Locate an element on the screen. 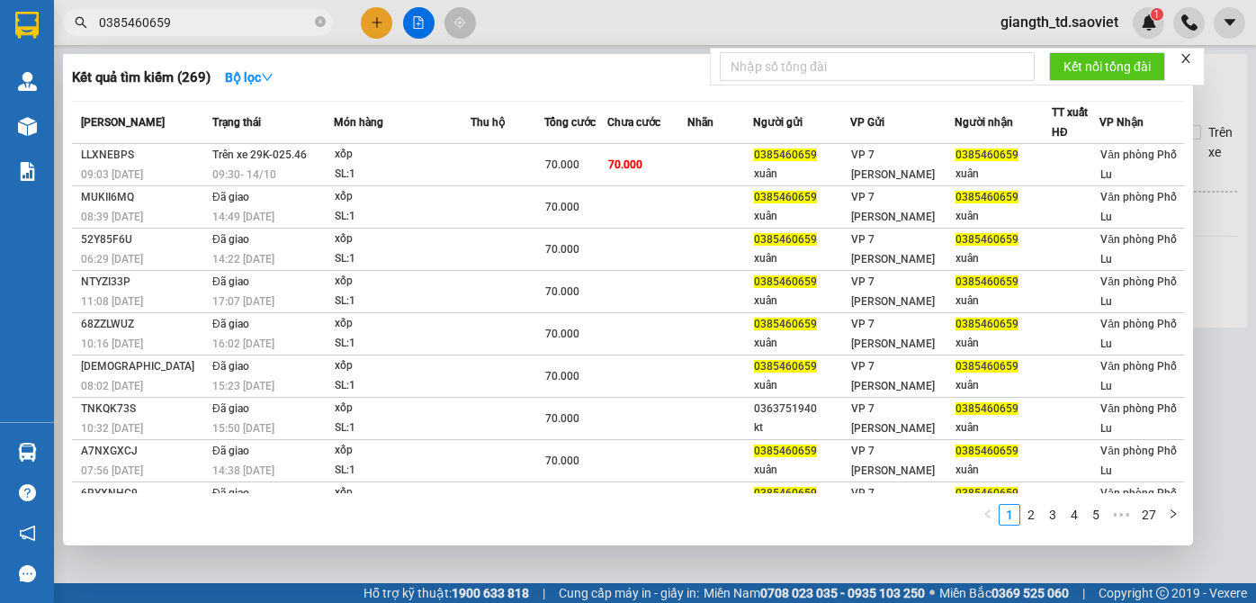  div: 52Y85F6U is located at coordinates (144, 239).